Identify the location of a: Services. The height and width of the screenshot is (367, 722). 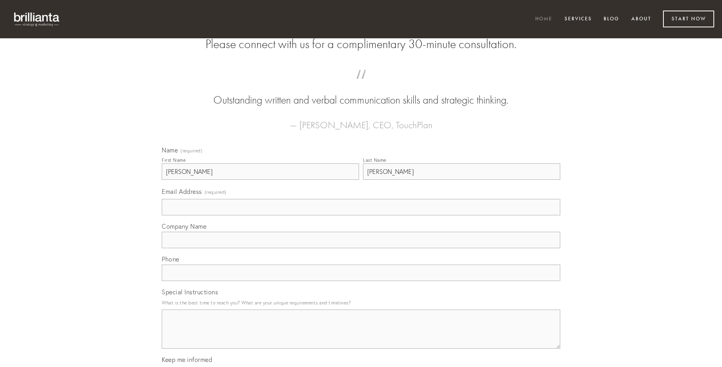
(579, 19).